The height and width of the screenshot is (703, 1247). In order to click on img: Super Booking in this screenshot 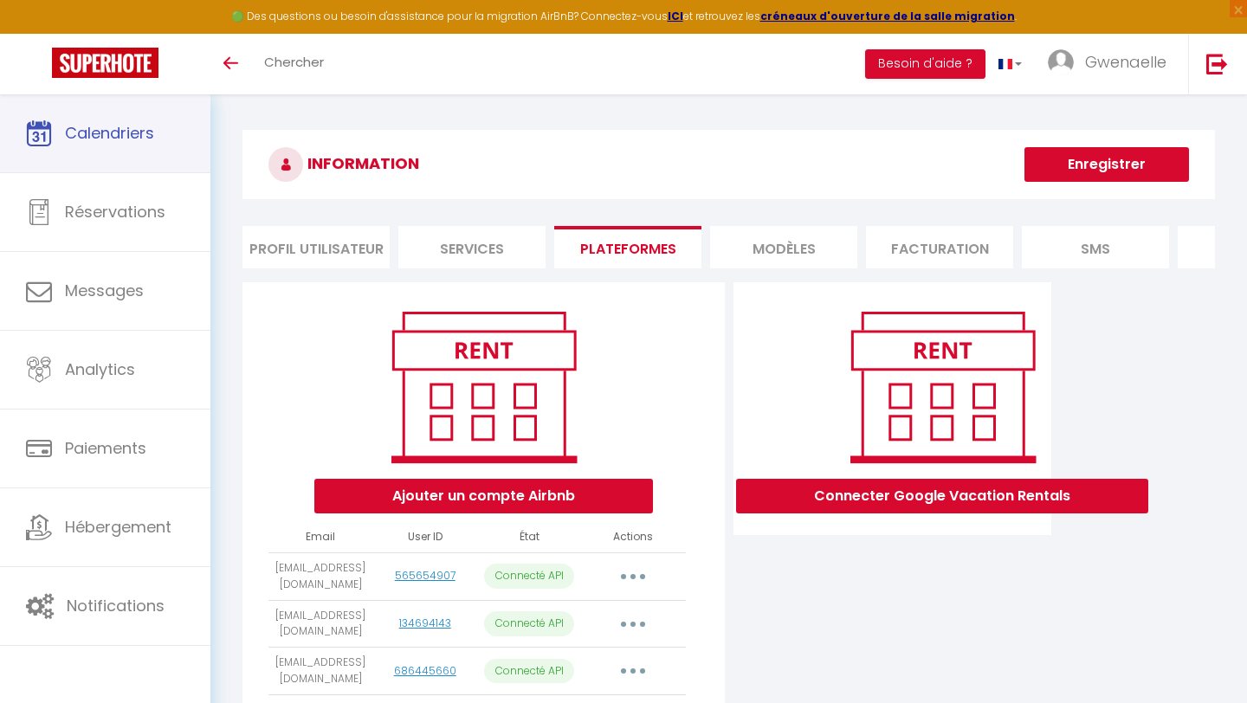, I will do `click(105, 62)`.